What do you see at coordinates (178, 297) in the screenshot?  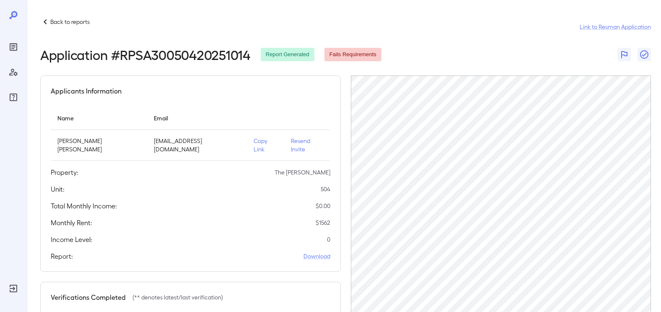 I see `p: (** denotes latest/last verification)` at bounding box center [178, 297].